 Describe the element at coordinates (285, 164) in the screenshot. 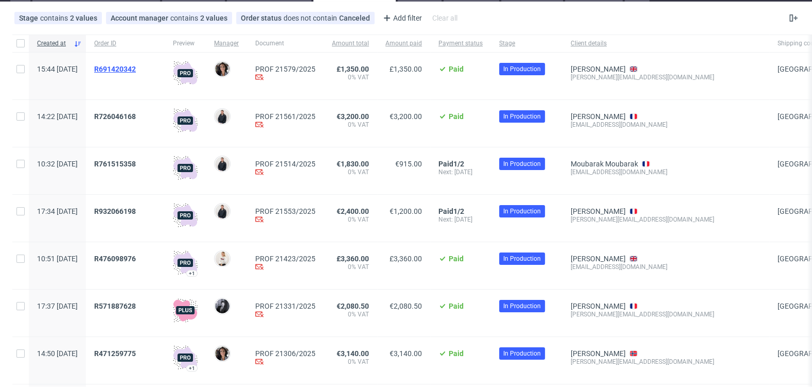

I see `a: PROF 21514/2025` at that location.